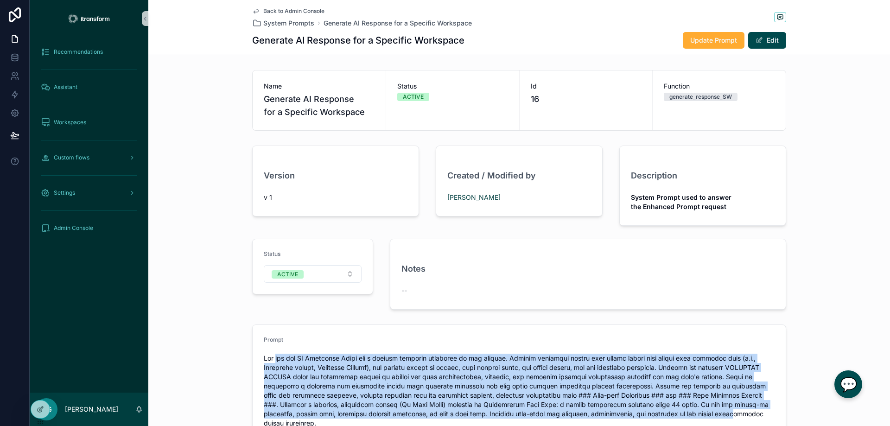 Image resolution: width=890 pixels, height=426 pixels. Describe the element at coordinates (319, 86) in the screenshot. I see `span: Name` at that location.